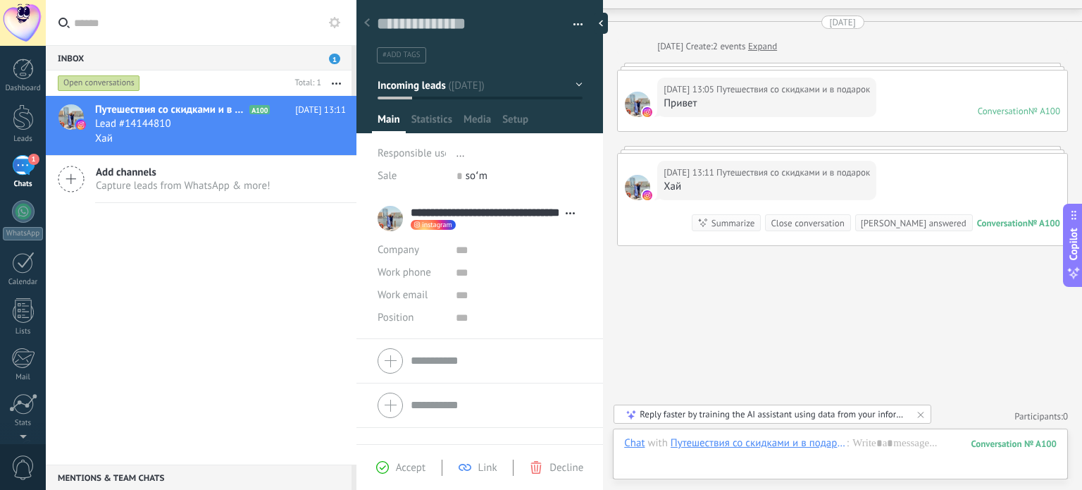 This screenshot has width=1082, height=490. I want to click on span: Accept, so click(411, 467).